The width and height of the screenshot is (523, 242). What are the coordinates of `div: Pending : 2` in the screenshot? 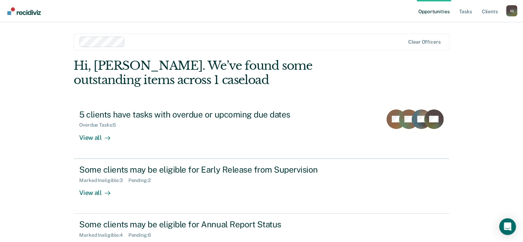 It's located at (142, 181).